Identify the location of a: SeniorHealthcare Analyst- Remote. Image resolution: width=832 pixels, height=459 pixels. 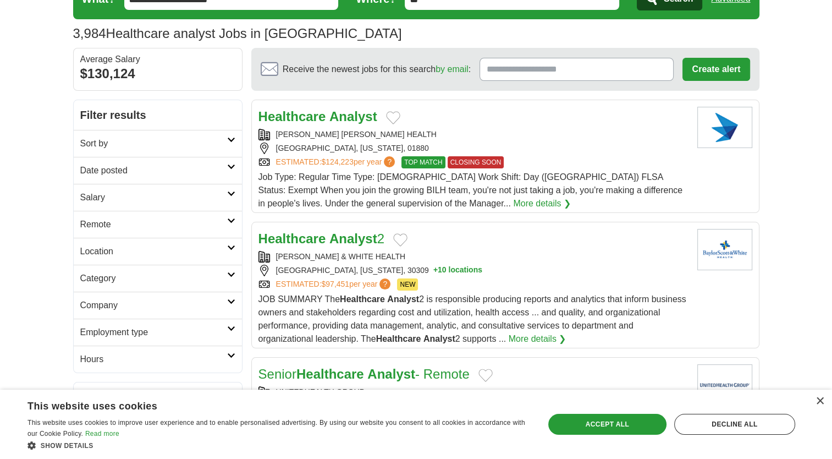
(364, 373).